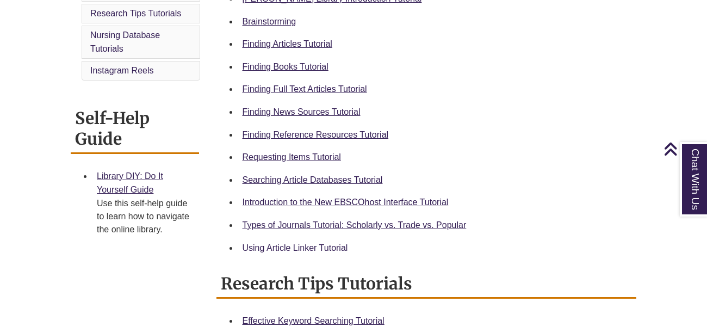 The height and width of the screenshot is (333, 707). Describe the element at coordinates (684, 149) in the screenshot. I see `a: Back to Top` at that location.